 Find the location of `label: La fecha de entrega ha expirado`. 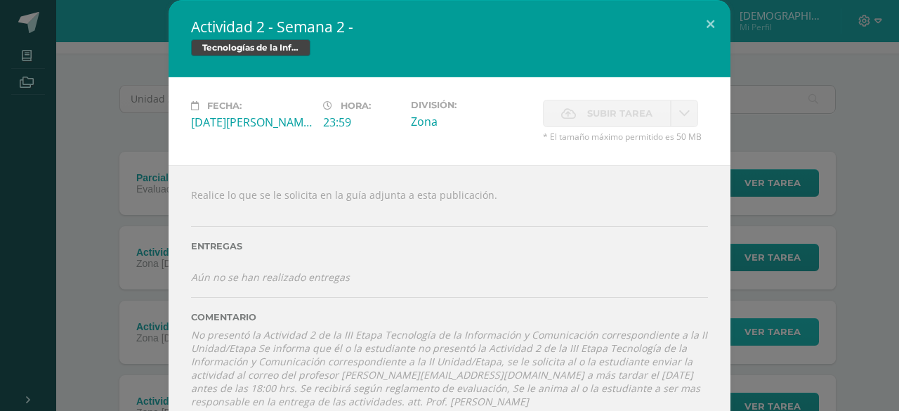

label: La fecha de entrega ha expirado is located at coordinates (607, 113).